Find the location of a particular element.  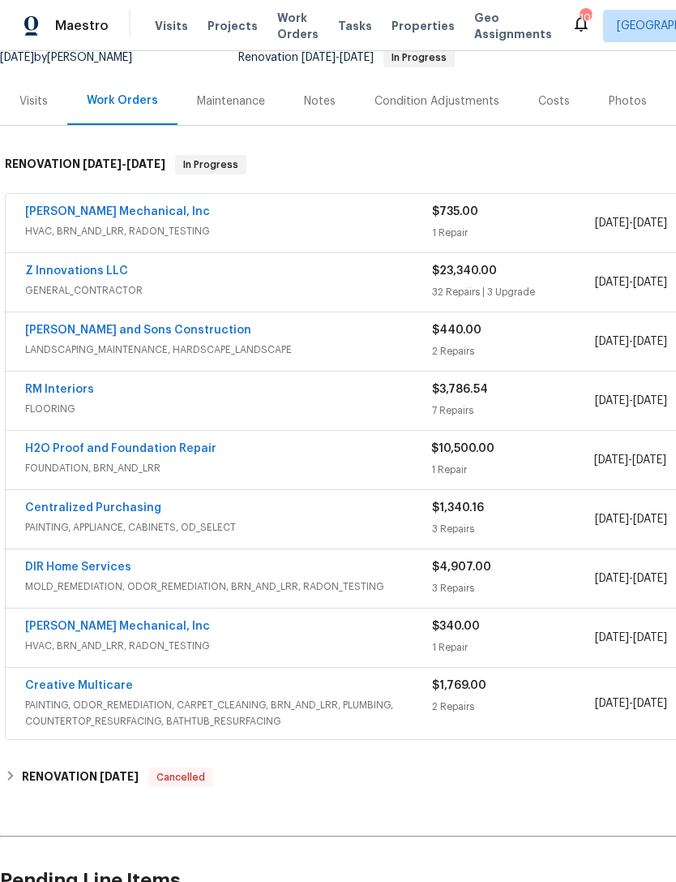

div: 32 Repairs | 3 Upgrade is located at coordinates (513, 292).